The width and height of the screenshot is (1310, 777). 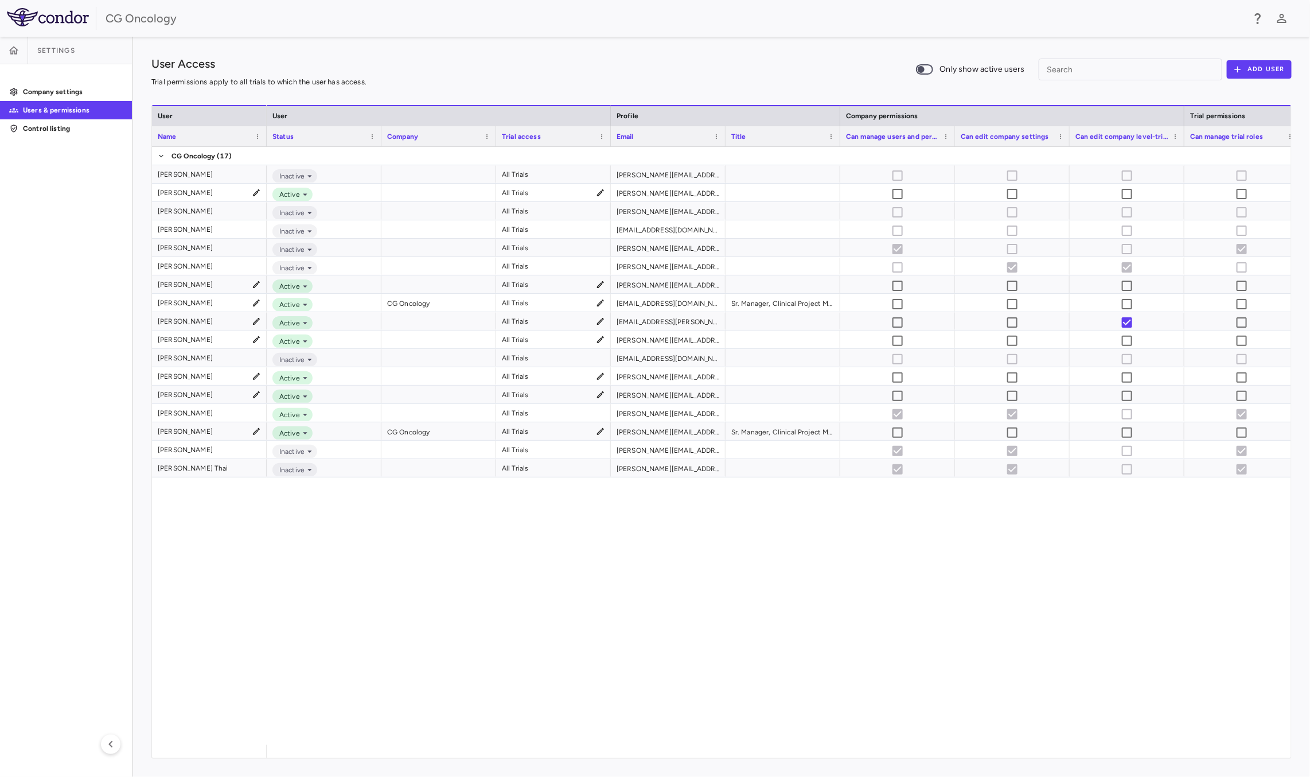 I want to click on span: User, so click(x=280, y=116).